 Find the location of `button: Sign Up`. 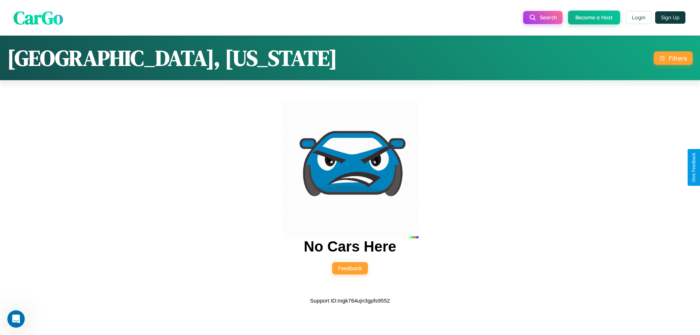

button: Sign Up is located at coordinates (670, 17).